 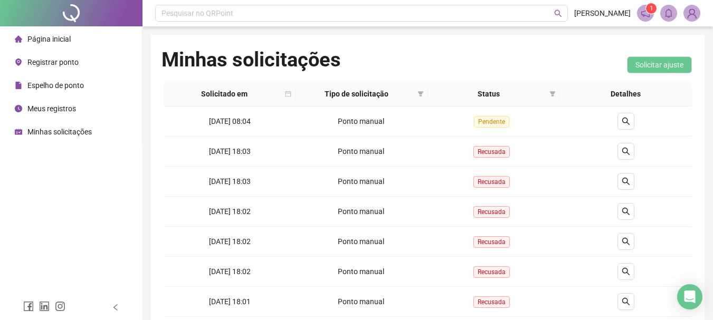 What do you see at coordinates (356, 94) in the screenshot?
I see `span: Tipo de solicitação` at bounding box center [356, 94].